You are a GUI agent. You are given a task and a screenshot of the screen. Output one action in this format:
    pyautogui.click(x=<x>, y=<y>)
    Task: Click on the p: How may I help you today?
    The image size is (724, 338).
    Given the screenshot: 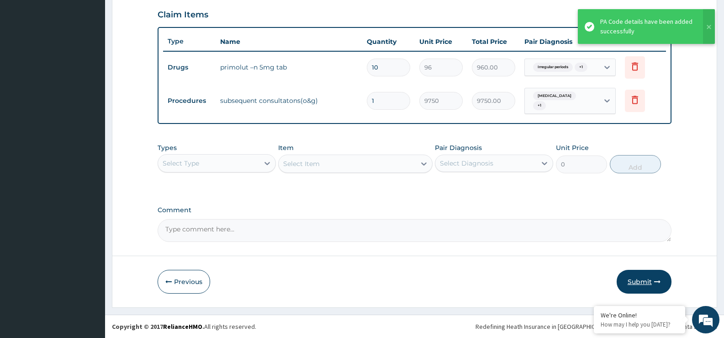 What is the action you would take?
    pyautogui.click(x=640, y=324)
    